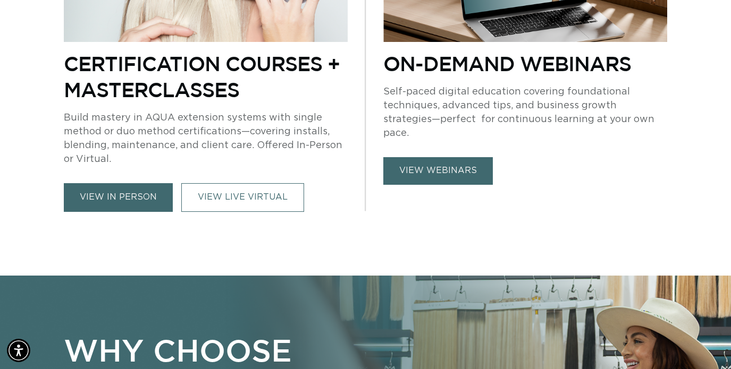 The height and width of the screenshot is (369, 731). I want to click on div: Accessibility Menu, so click(19, 351).